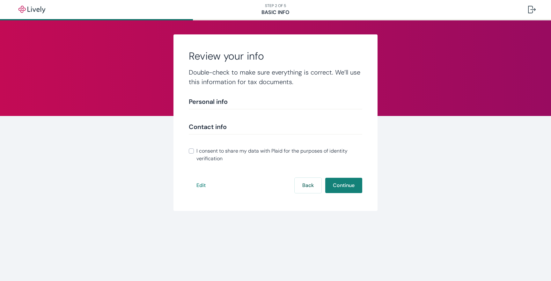  Describe the element at coordinates (279, 155) in the screenshot. I see `span: I consent to share my data with Plaid for the purposes of identity verification` at that location.